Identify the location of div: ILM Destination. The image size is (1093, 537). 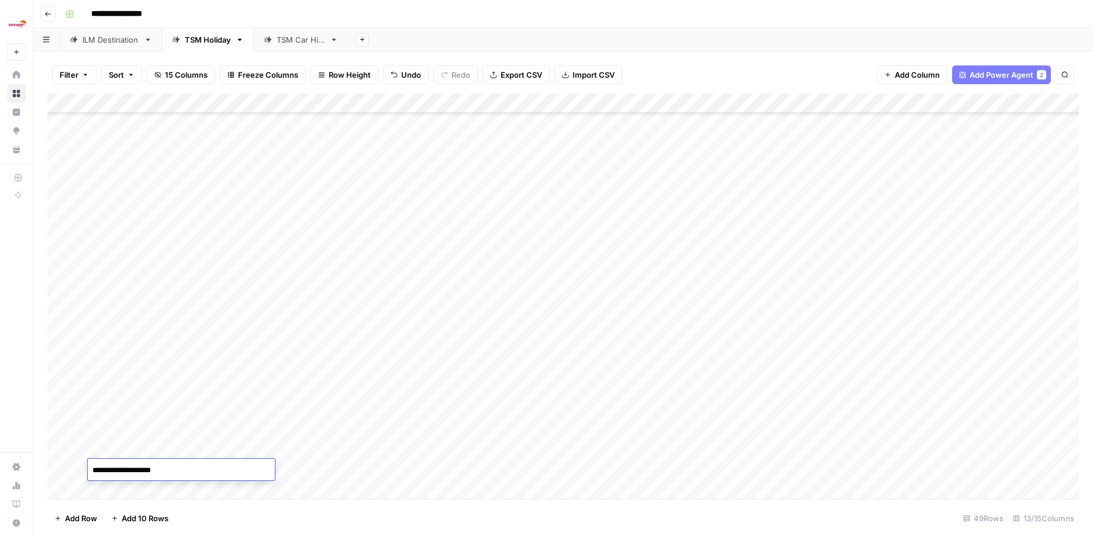
(110, 40).